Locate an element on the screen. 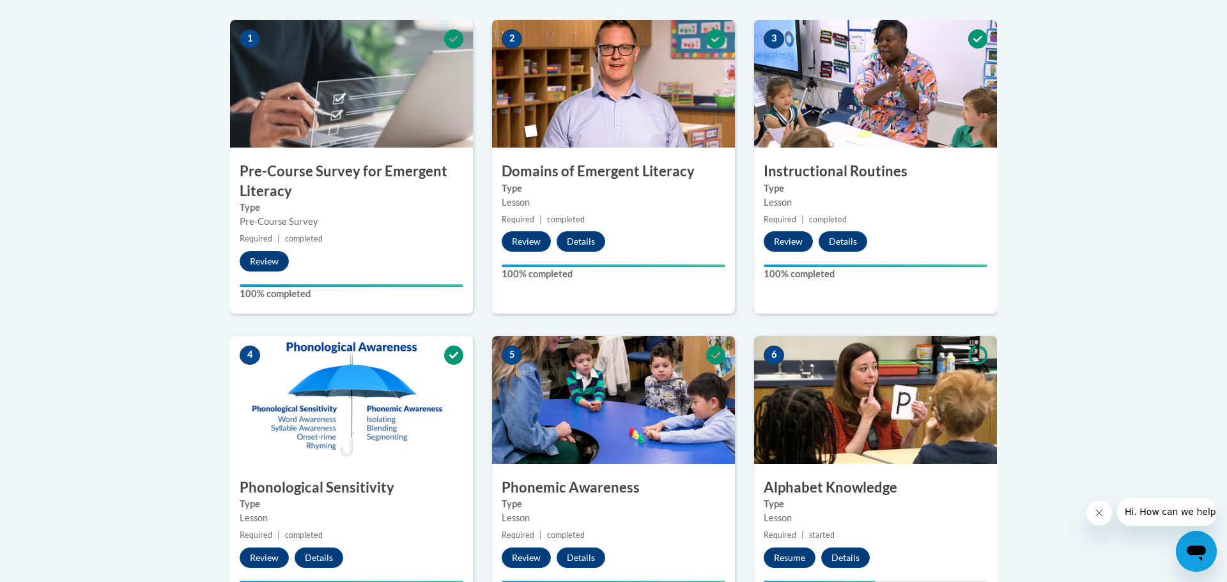 The image size is (1227, 582). span: 2 is located at coordinates (512, 39).